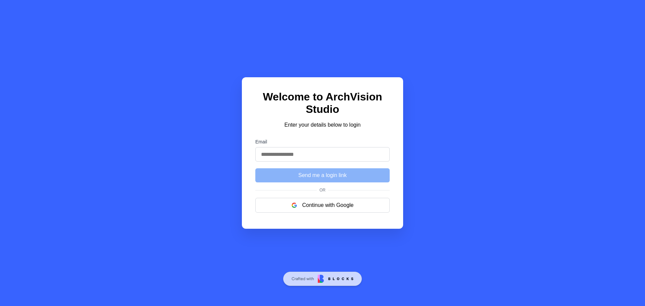  What do you see at coordinates (323, 103) in the screenshot?
I see `h1: Welcome to ArchVision Studio` at bounding box center [323, 103].